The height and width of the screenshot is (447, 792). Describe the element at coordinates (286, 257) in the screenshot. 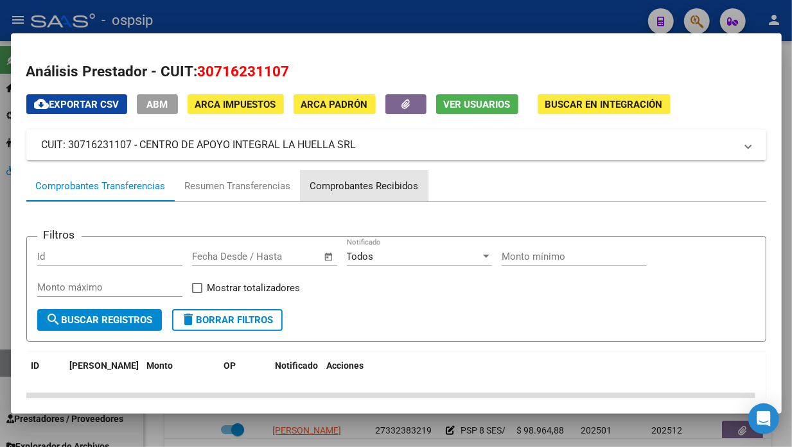

I see `input: Fecha fin` at that location.